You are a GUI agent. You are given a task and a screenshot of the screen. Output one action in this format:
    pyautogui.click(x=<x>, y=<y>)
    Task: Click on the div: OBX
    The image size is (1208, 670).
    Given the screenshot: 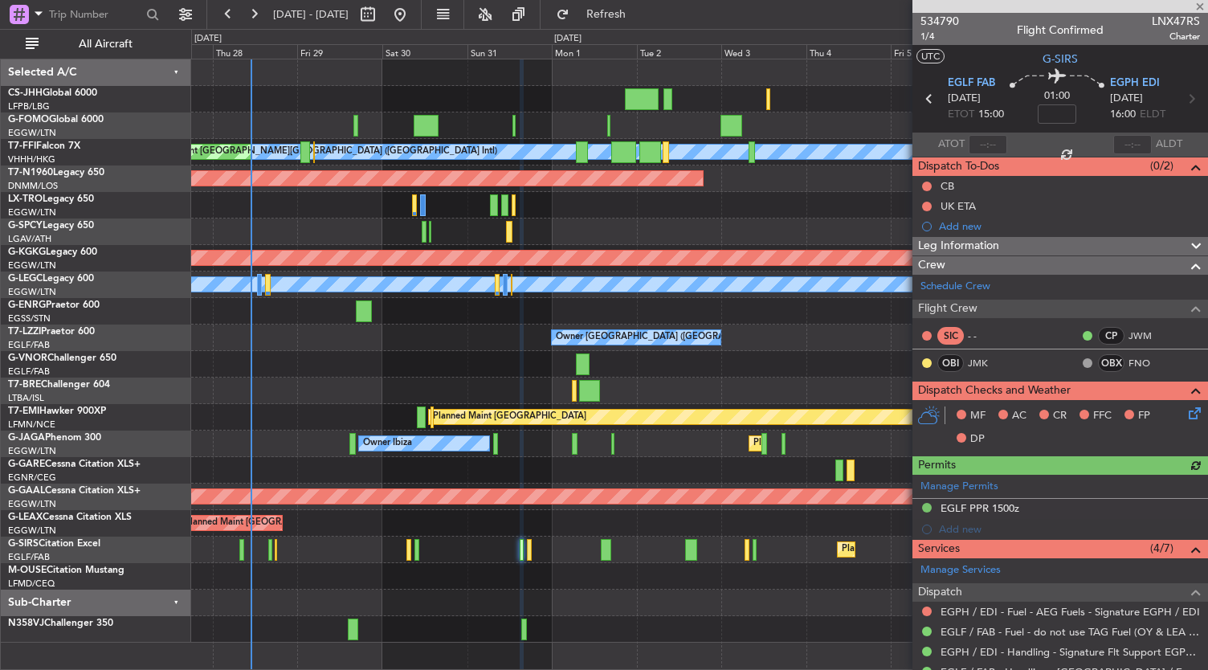 What is the action you would take?
    pyautogui.click(x=1111, y=363)
    